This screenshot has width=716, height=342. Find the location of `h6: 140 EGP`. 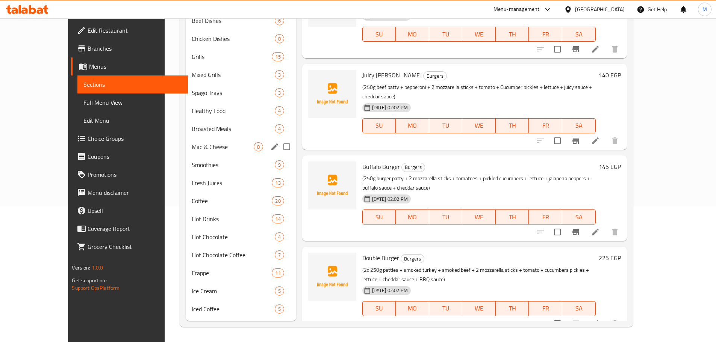

h6: 140 EGP is located at coordinates (609, 75).